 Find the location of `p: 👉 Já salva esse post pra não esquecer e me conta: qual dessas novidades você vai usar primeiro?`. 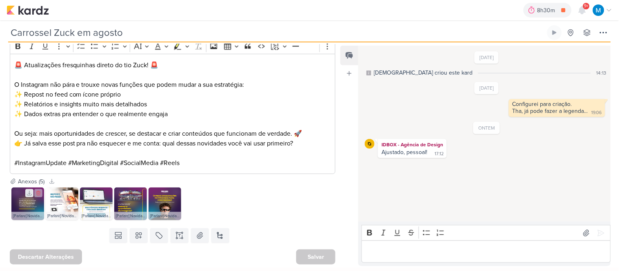

p: 👉 Já salva esse post pra não esquecer e me conta: qual dessas novidades você vai usar primeiro? is located at coordinates (173, 144).